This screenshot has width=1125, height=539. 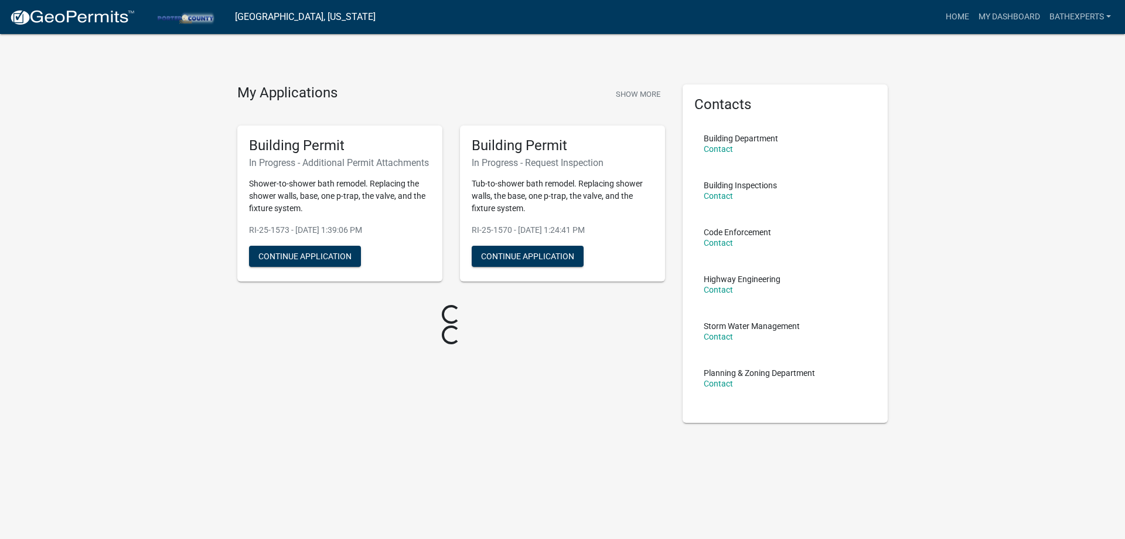 What do you see at coordinates (785, 104) in the screenshot?
I see `h5: Contacts` at bounding box center [785, 104].